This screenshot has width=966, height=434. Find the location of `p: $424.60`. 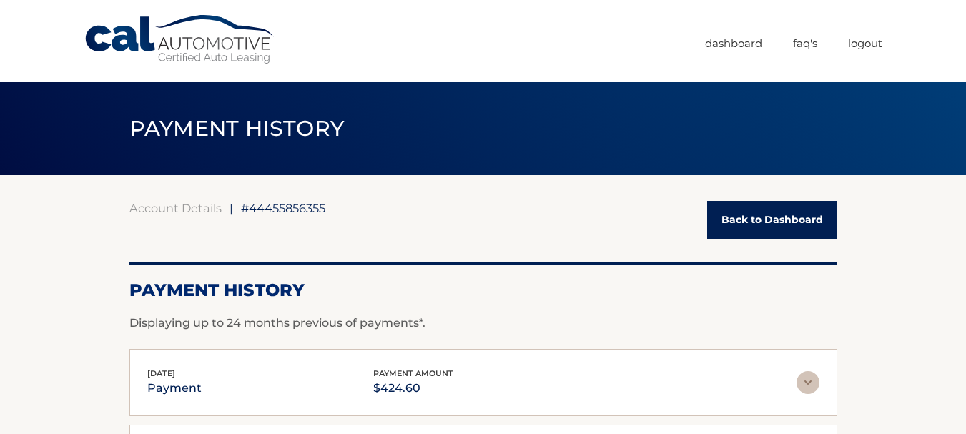

p: $424.60 is located at coordinates (413, 388).